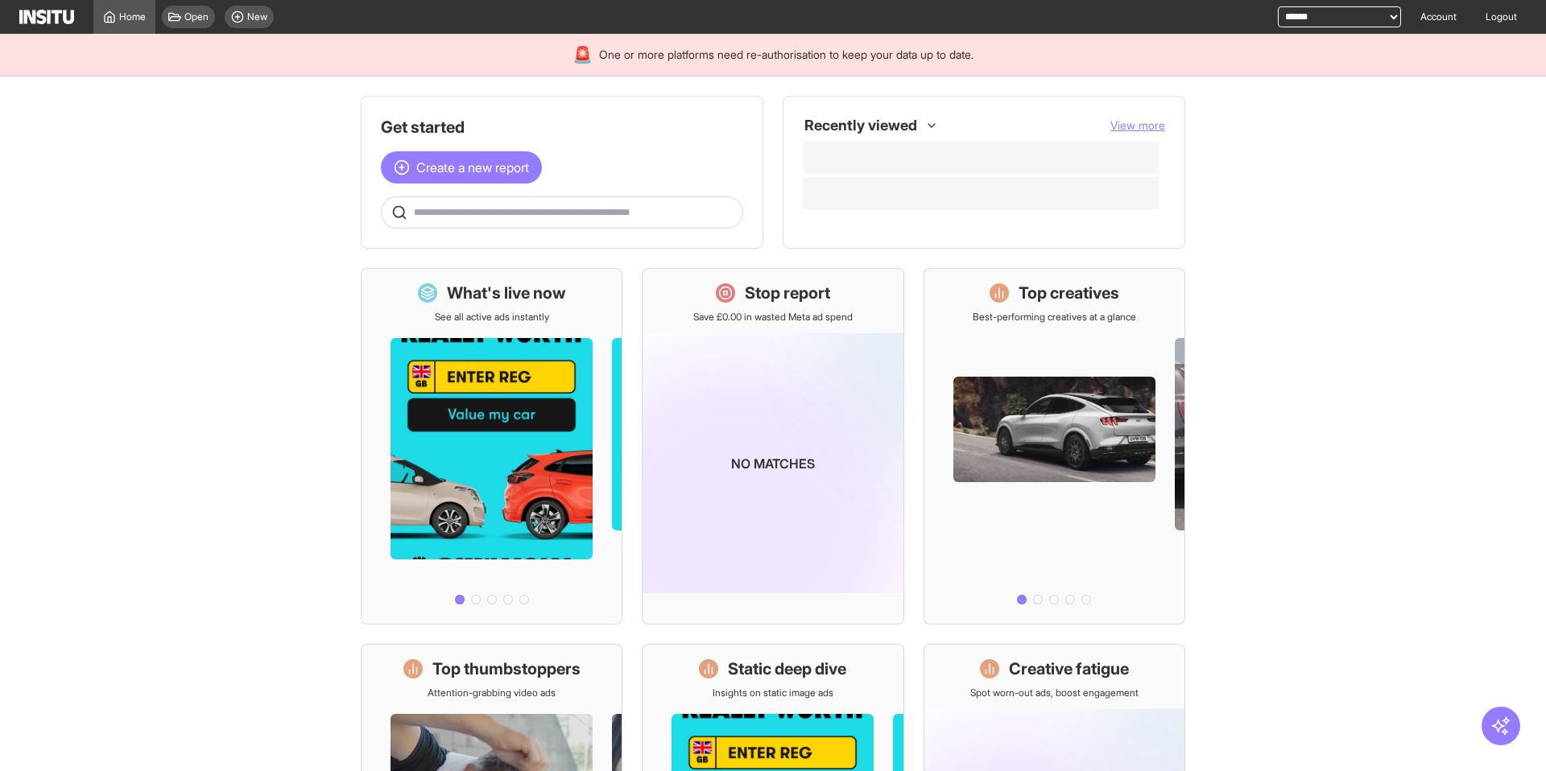 The width and height of the screenshot is (1546, 771). Describe the element at coordinates (506, 669) in the screenshot. I see `h1: Top thumbstoppers` at that location.